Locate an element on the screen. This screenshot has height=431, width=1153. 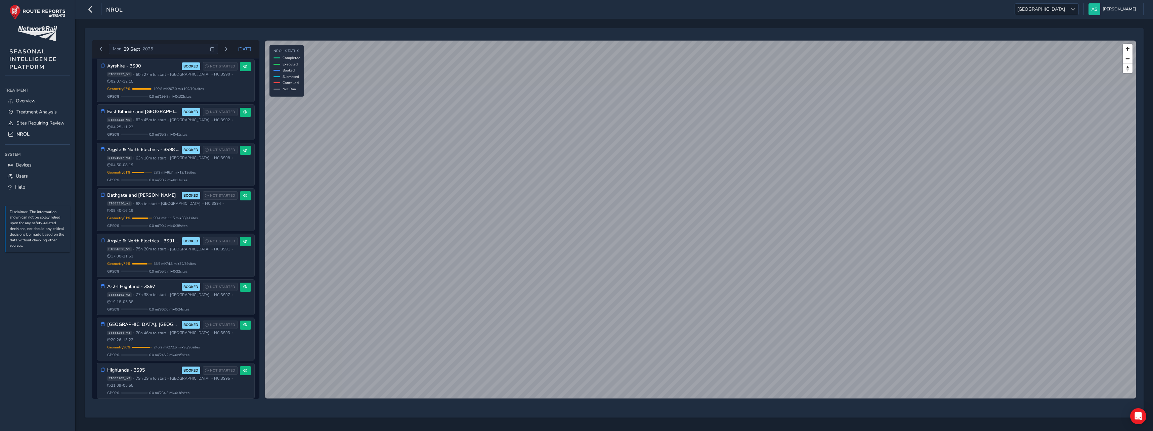
span: 29 Sept is located at coordinates (132, 49).